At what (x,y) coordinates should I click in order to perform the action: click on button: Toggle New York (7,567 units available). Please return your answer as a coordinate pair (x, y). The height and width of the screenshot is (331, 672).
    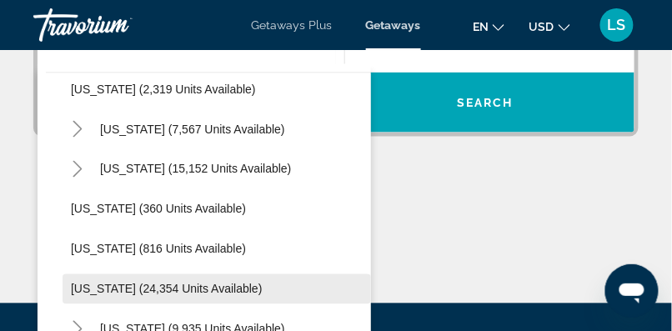
    Looking at the image, I should click on (77, 129).